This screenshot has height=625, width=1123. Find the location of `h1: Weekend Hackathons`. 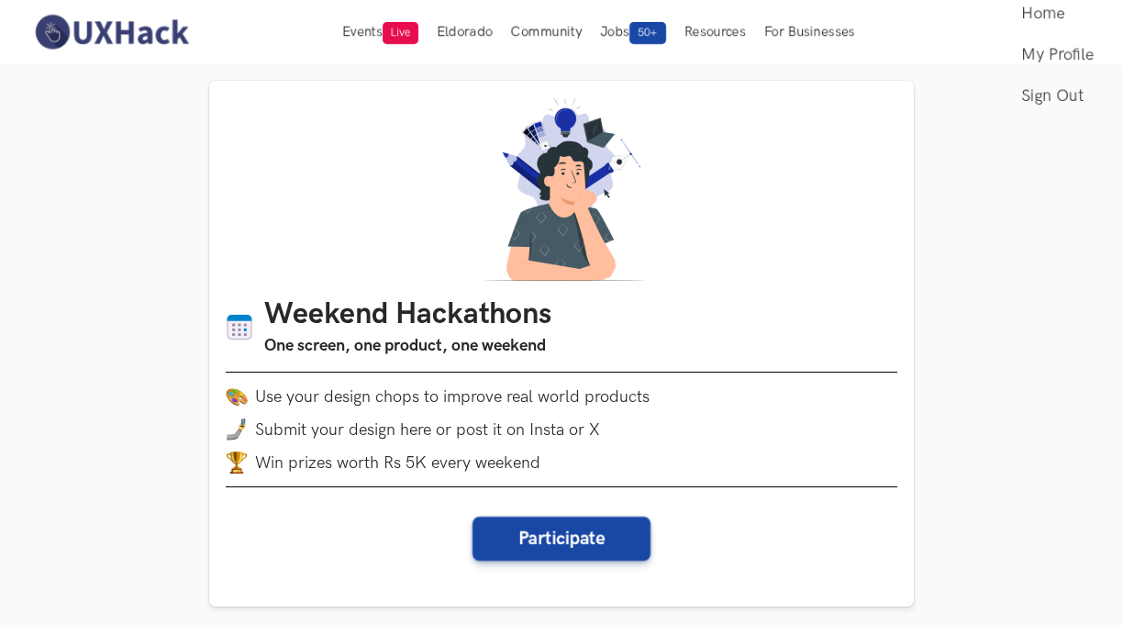

h1: Weekend Hackathons is located at coordinates (407, 315).